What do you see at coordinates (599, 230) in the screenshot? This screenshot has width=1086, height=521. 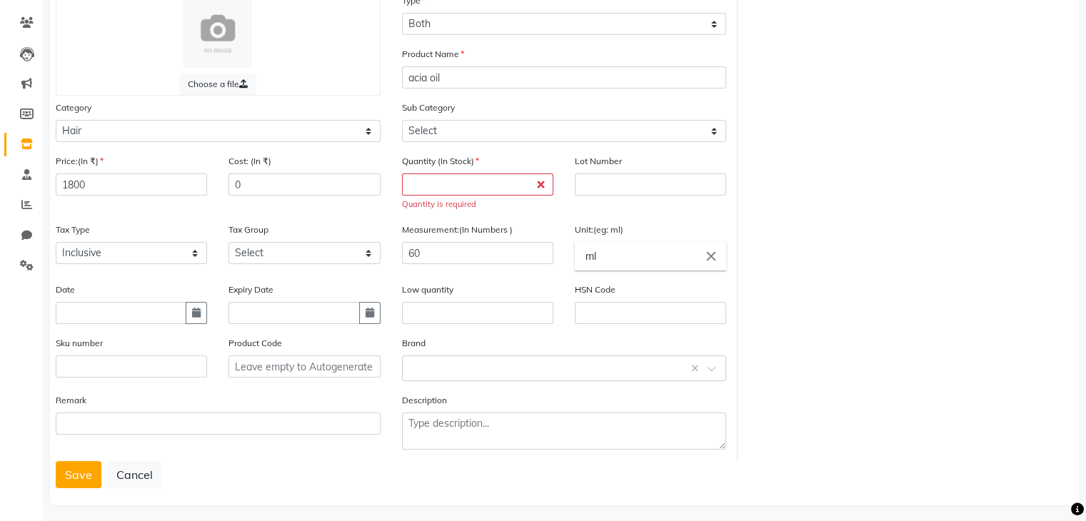 I see `label: Unit:(eg: ml)` at bounding box center [599, 230].